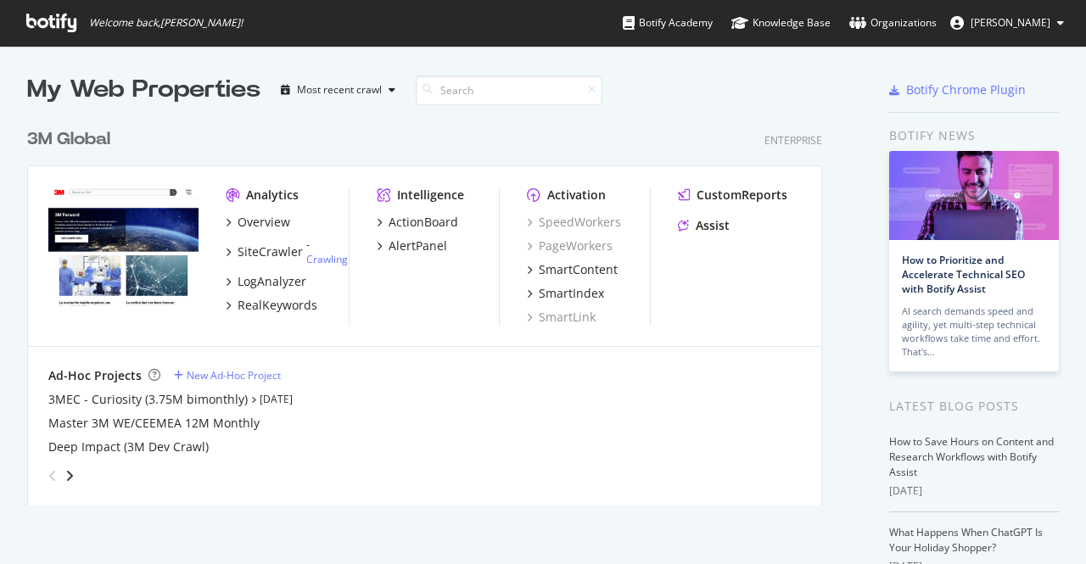  Describe the element at coordinates (418, 222) in the screenshot. I see `a: ActionBoard` at that location.